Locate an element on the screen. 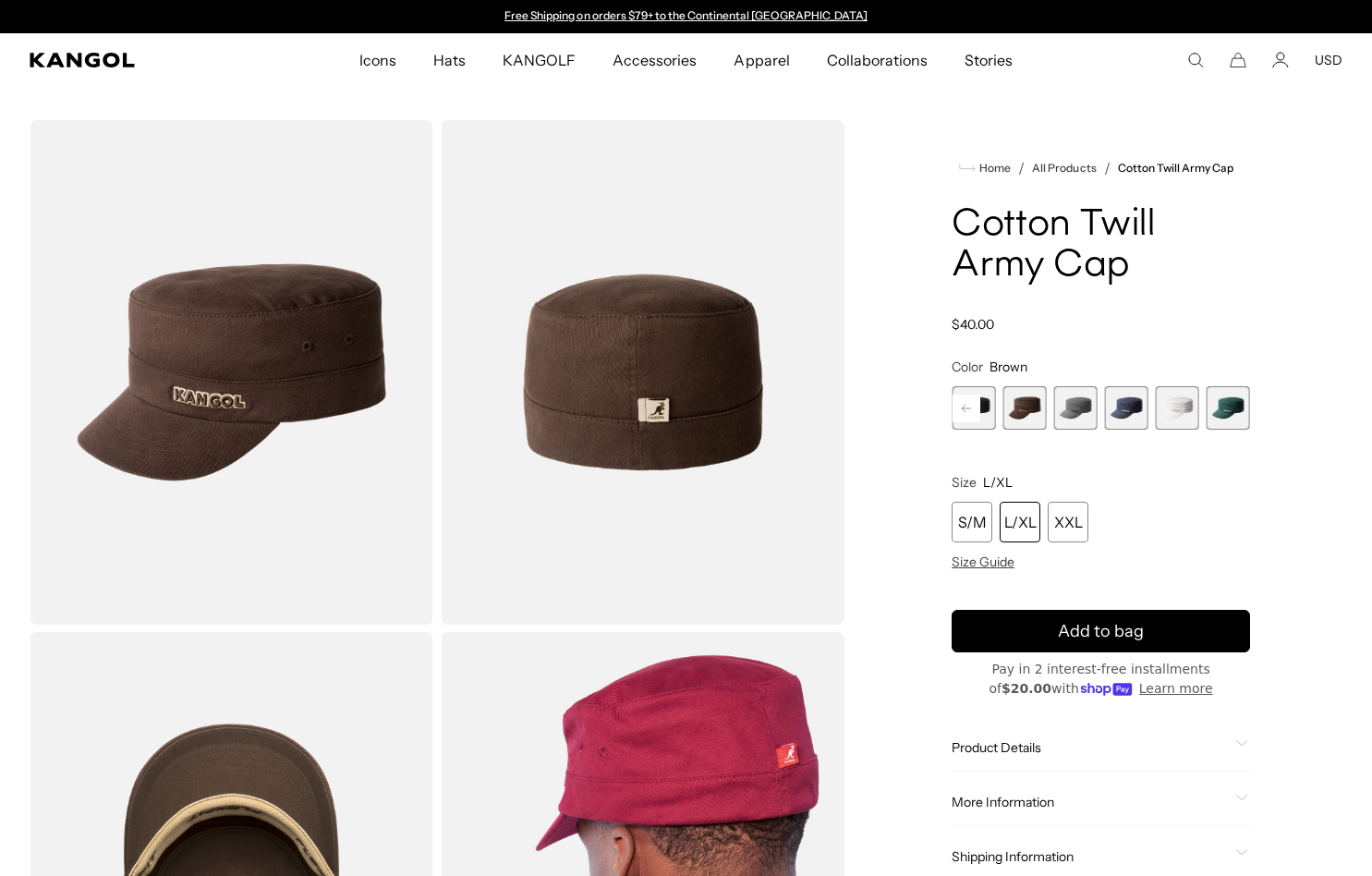 This screenshot has width=1372, height=876. slideshow-component: Announcement bar is located at coordinates (687, 16).